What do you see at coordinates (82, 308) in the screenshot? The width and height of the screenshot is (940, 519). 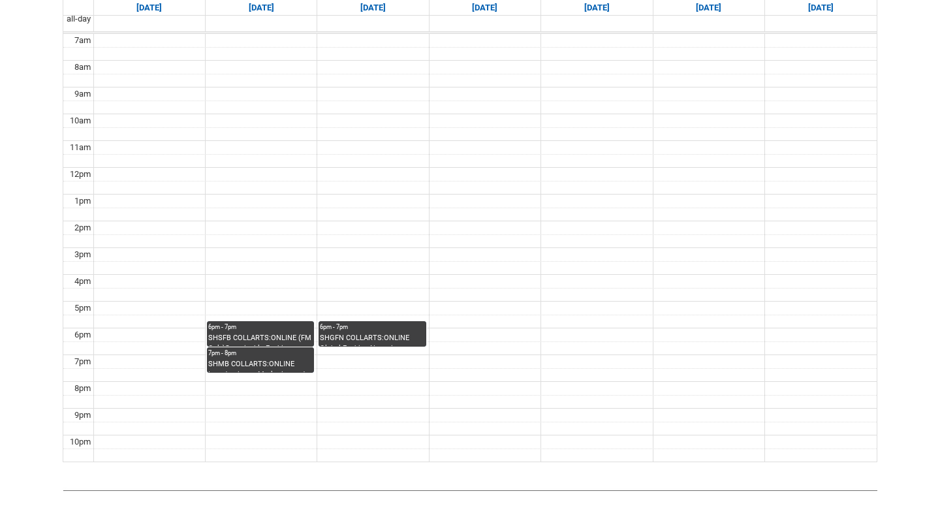 I see `div: 5pm` at bounding box center [82, 308].